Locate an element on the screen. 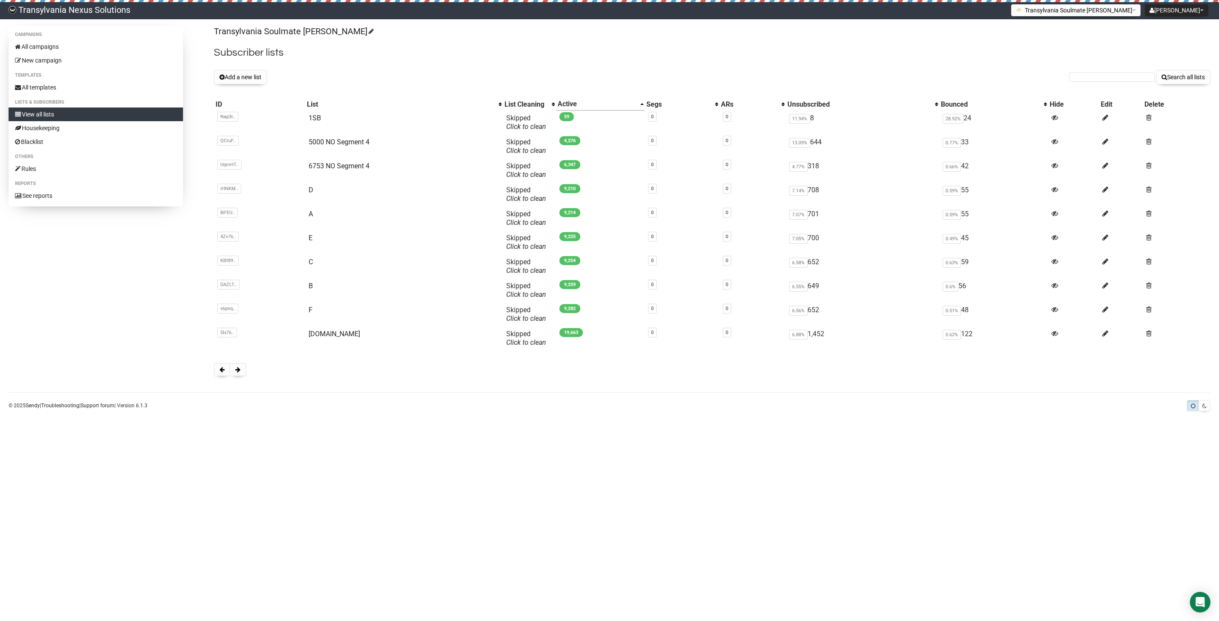 The height and width of the screenshot is (621, 1219). span: 4Zv76.. is located at coordinates (228, 237).